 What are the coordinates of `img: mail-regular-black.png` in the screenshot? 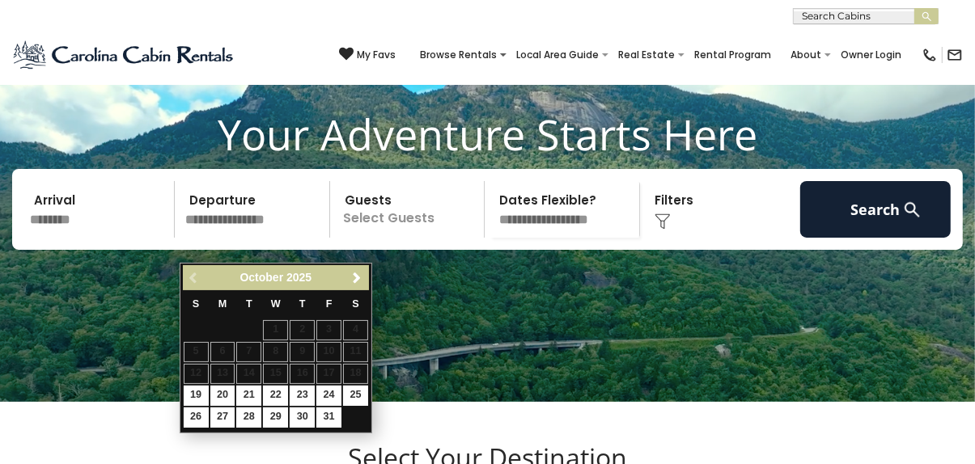 It's located at (954, 55).